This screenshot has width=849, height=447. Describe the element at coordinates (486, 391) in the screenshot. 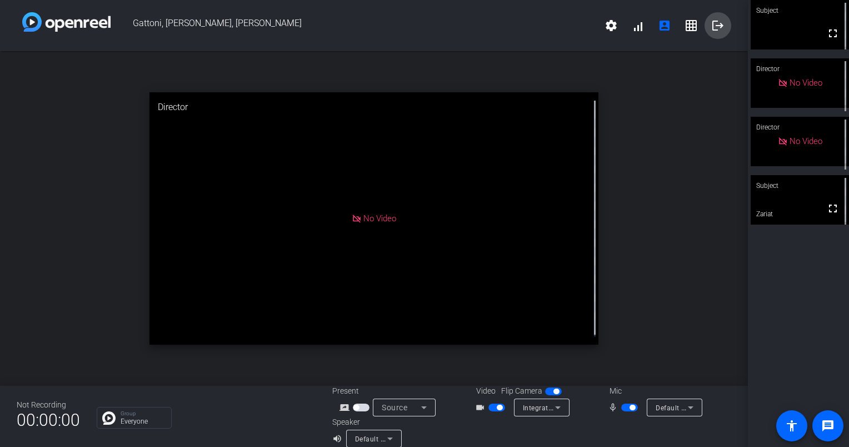

I see `span: Video` at that location.